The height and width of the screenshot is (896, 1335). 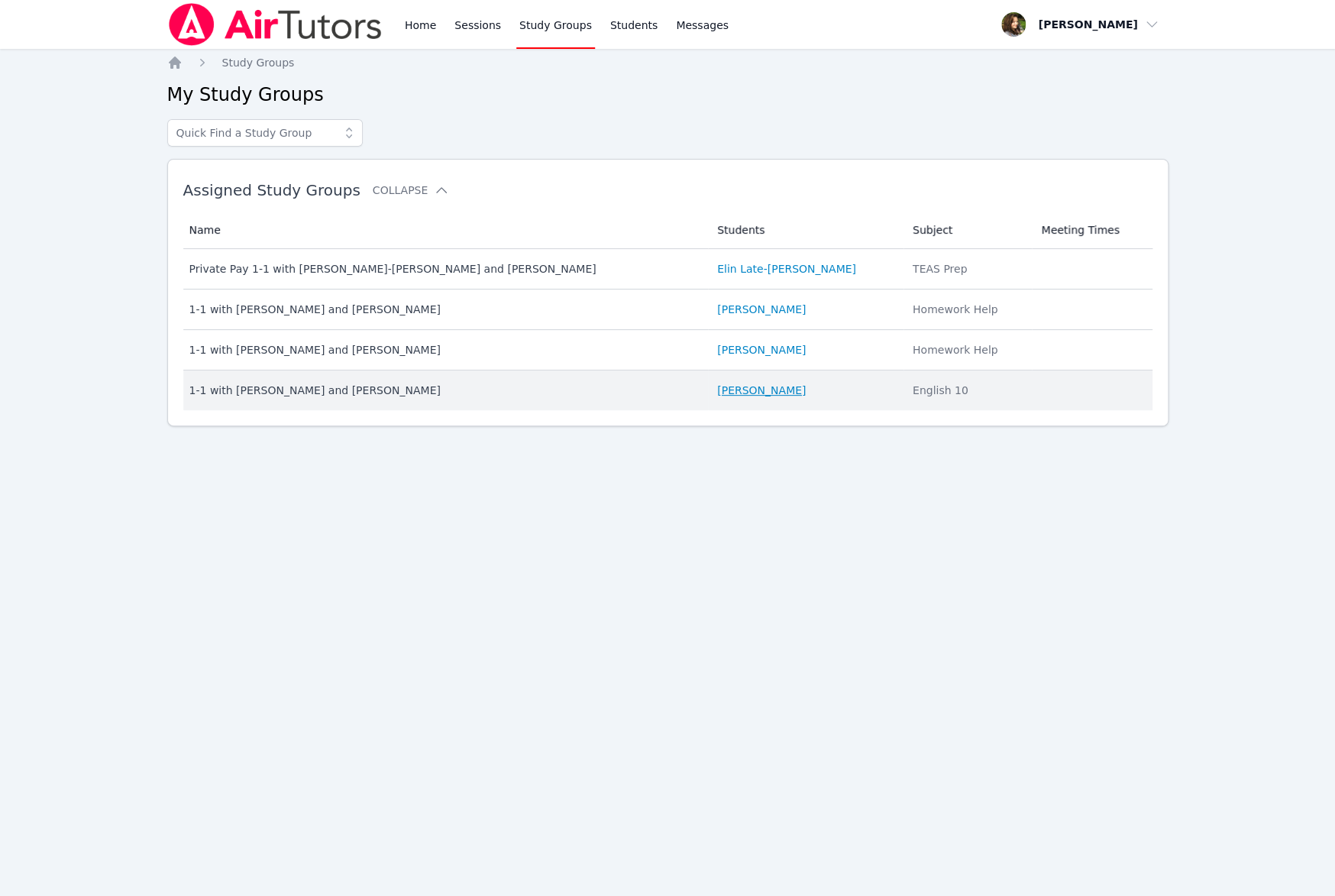 I want to click on span: Assigned Study Groups, so click(x=272, y=190).